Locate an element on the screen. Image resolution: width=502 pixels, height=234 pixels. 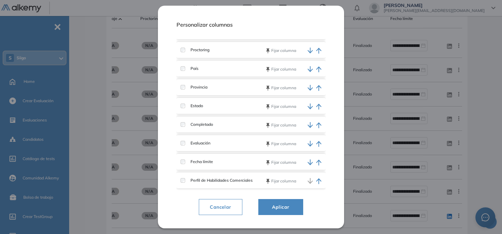
h1: Personalizar columnas is located at coordinates (251, 29).